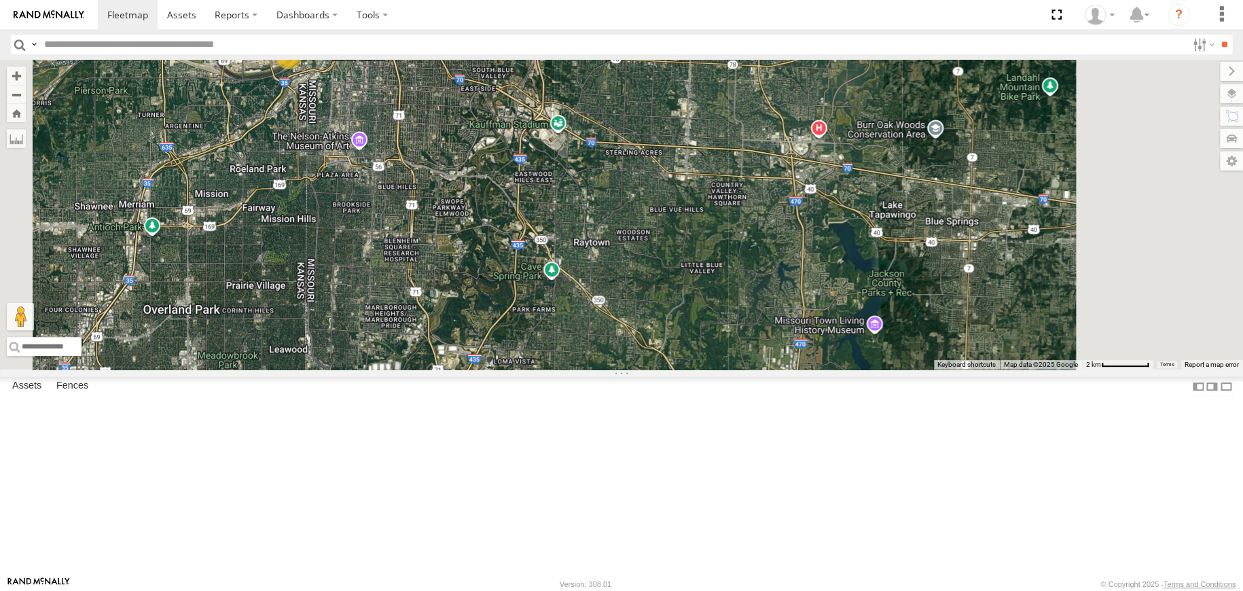 The image size is (1243, 591). Describe the element at coordinates (16, 139) in the screenshot. I see `label: Measure` at that location.